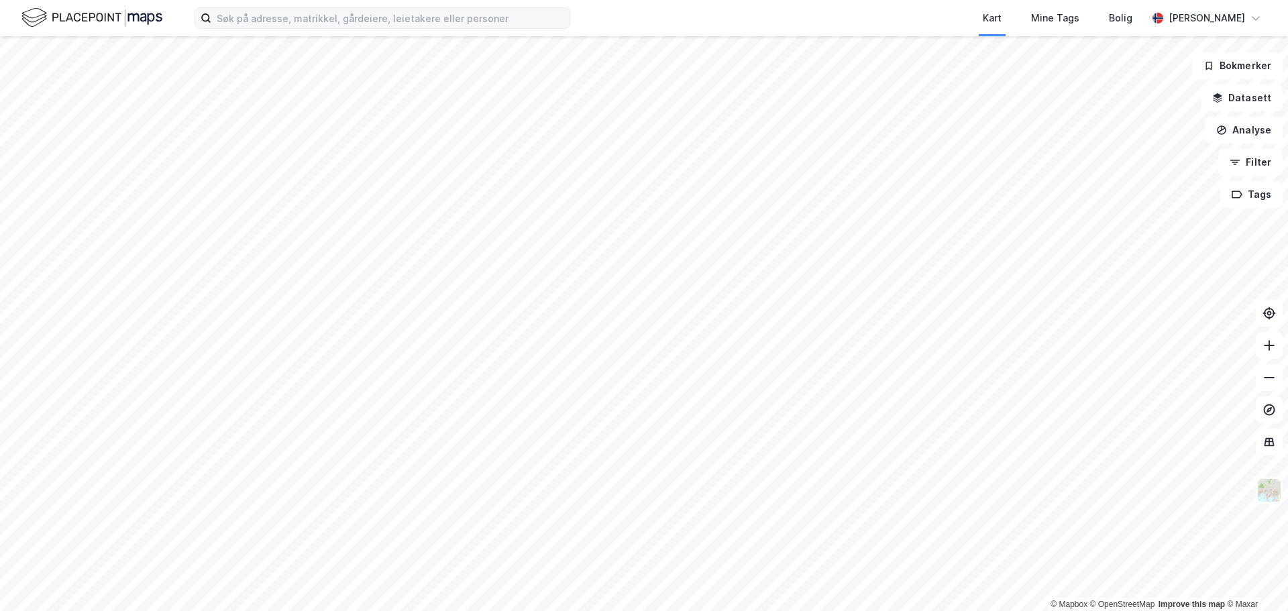 This screenshot has width=1288, height=611. I want to click on input: Søk på adresse, matrikkel, gårdeiere, leietakere eller personer, so click(390, 18).